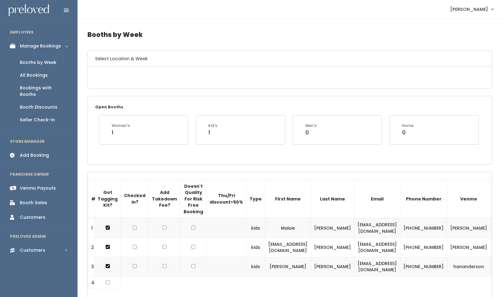 The image size is (502, 297). Describe the element at coordinates (378, 199) in the screenshot. I see `th: Email` at that location.